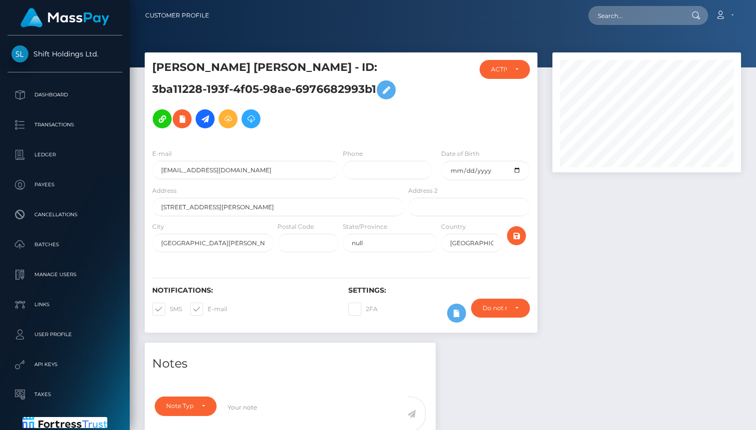 The width and height of the screenshot is (756, 430). Describe the element at coordinates (65, 275) in the screenshot. I see `a: Manage Users` at that location.